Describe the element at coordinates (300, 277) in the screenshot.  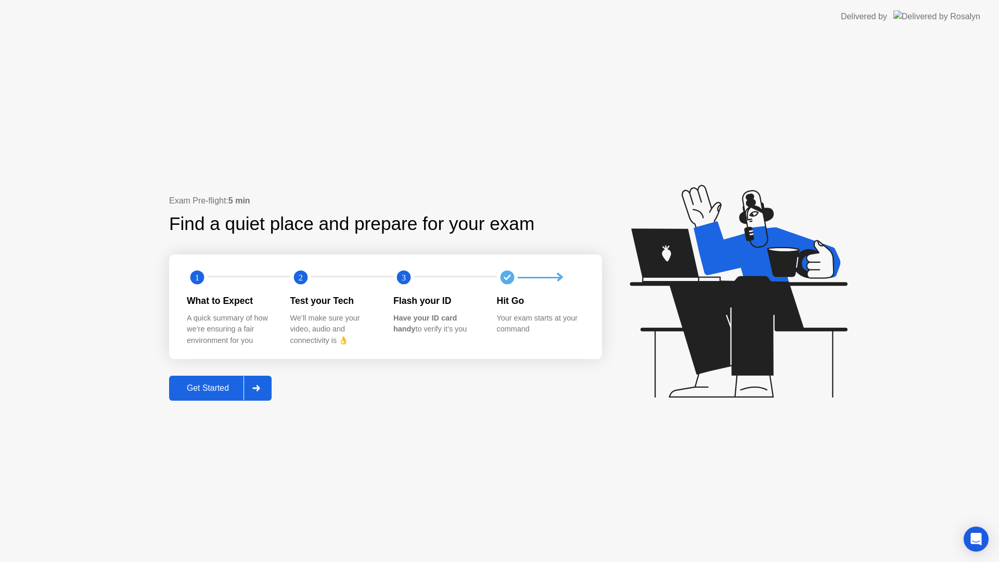
I see `text: 2` at that location.